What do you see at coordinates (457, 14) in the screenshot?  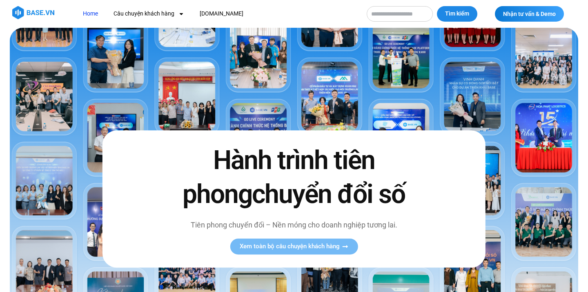 I see `span: Tìm kiếm` at bounding box center [457, 14].